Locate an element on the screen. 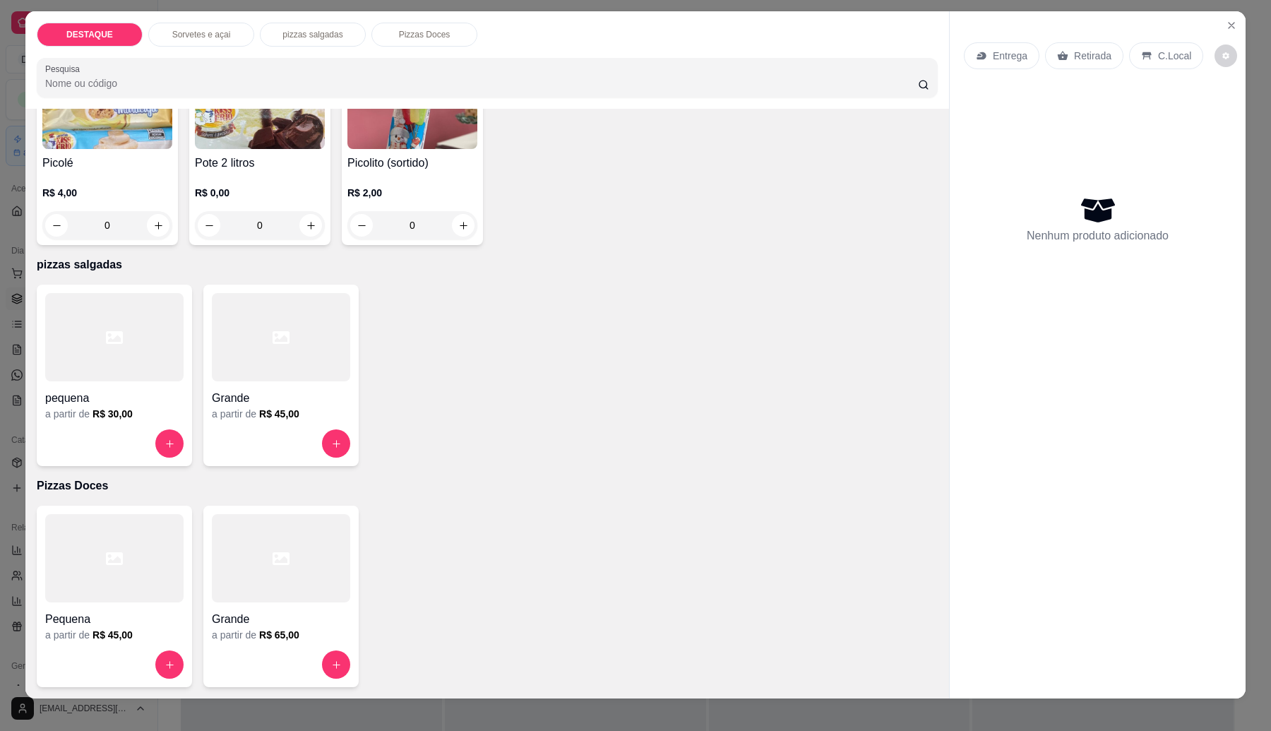  p: C.Local is located at coordinates (1175, 56).